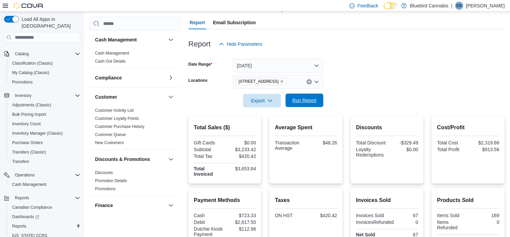 The height and width of the screenshot is (237, 510). Describe the element at coordinates (290, 216) in the screenshot. I see `div: ON HST` at that location.